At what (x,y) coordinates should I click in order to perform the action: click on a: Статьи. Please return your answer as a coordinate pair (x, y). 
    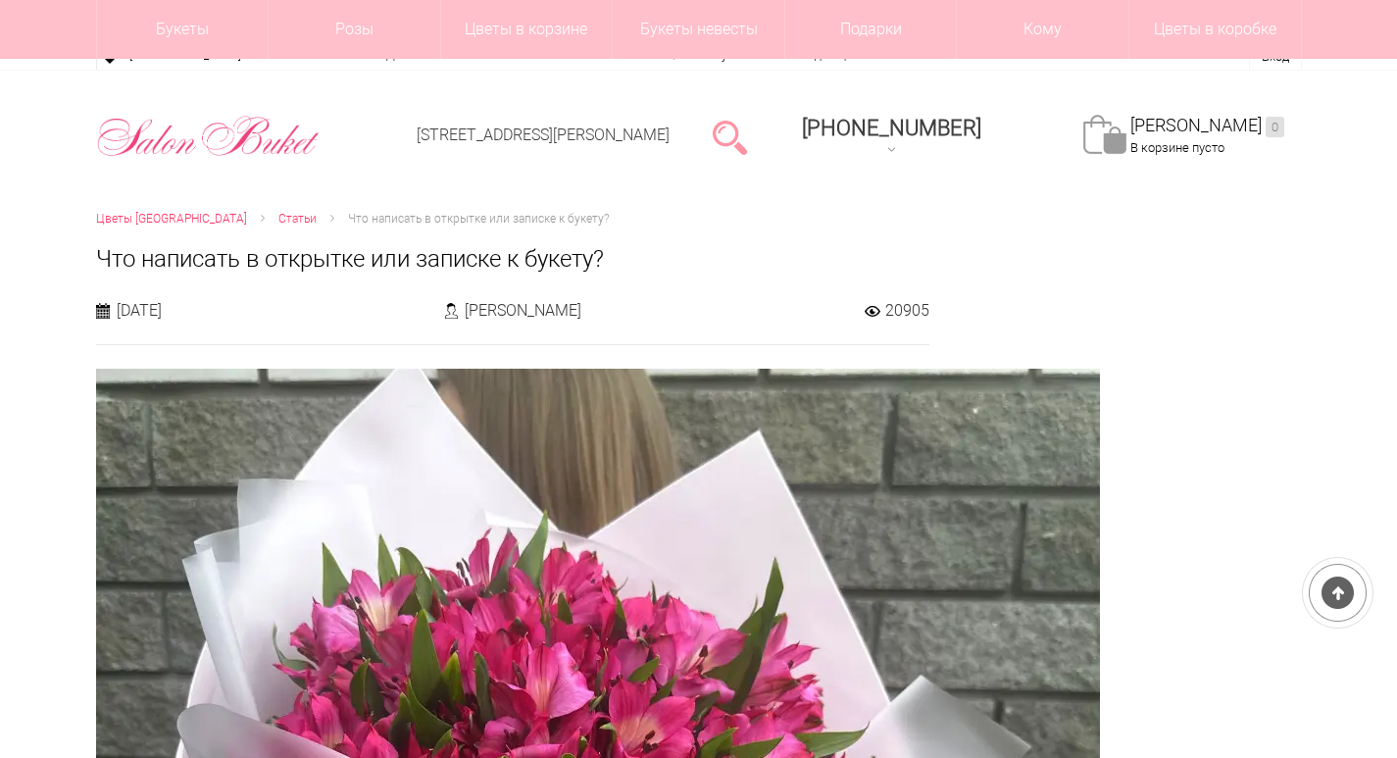
    Looking at the image, I should click on (297, 219).